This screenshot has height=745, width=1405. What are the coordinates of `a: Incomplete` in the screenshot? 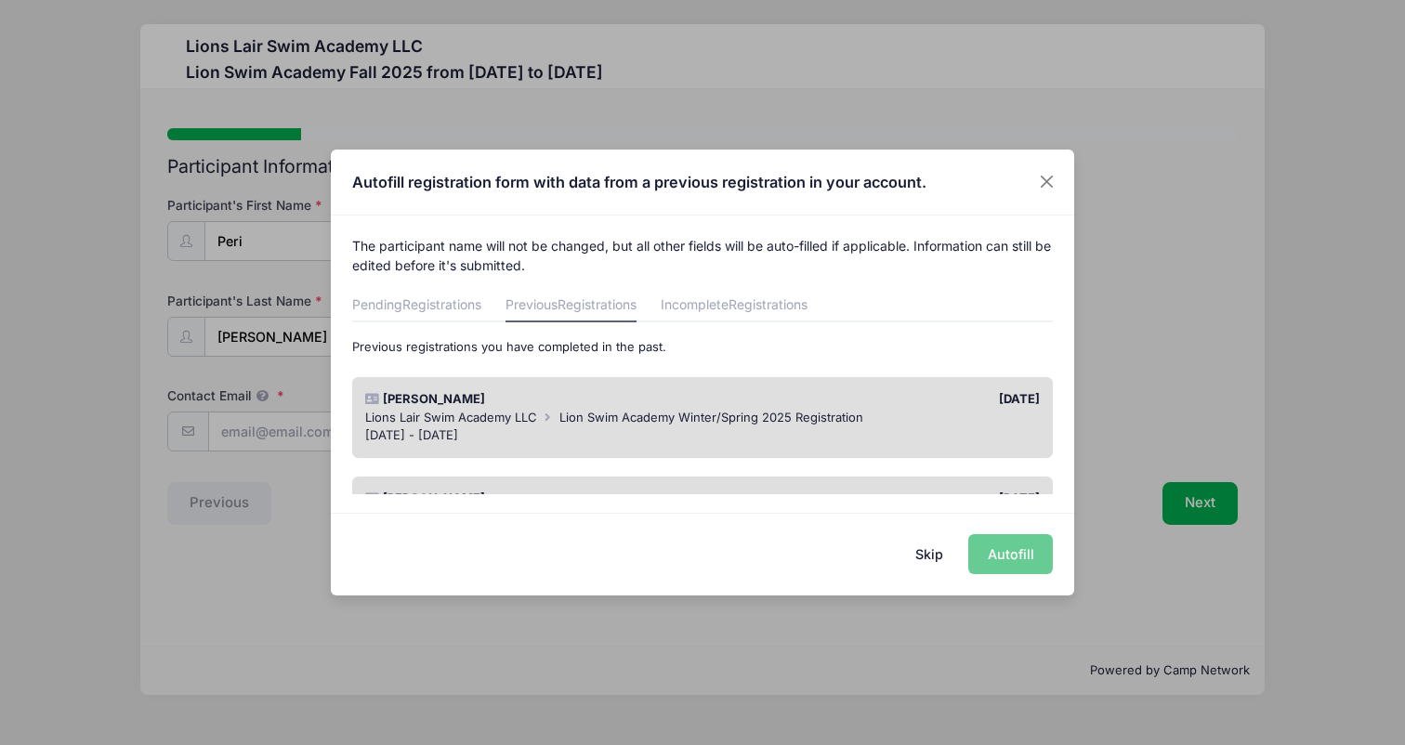 It's located at (734, 306).